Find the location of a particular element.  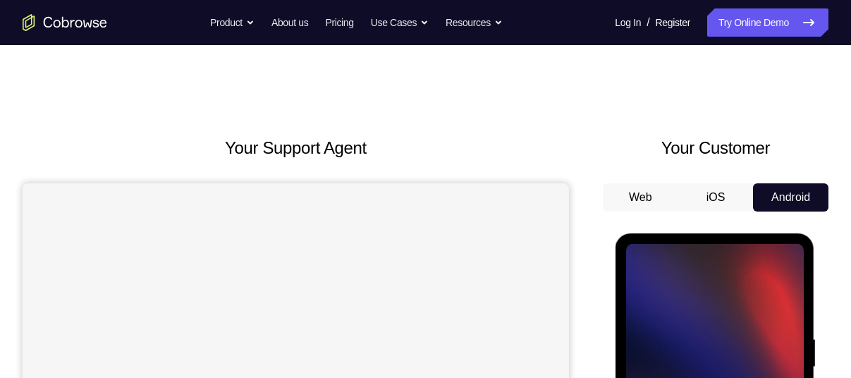

button: Tap to Start is located at coordinates (99, 207).